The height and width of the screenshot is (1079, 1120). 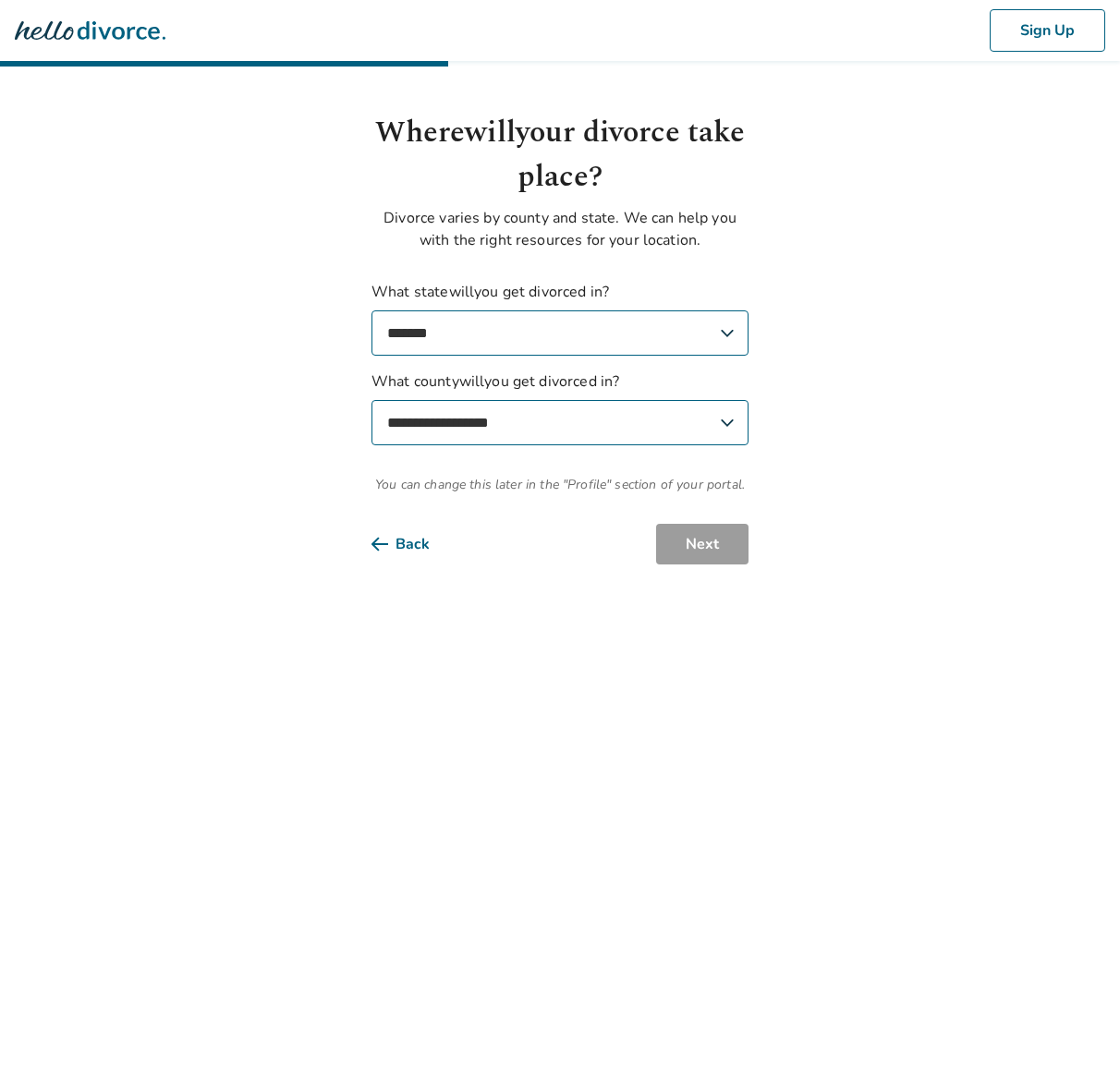 I want to click on button: Back, so click(x=415, y=544).